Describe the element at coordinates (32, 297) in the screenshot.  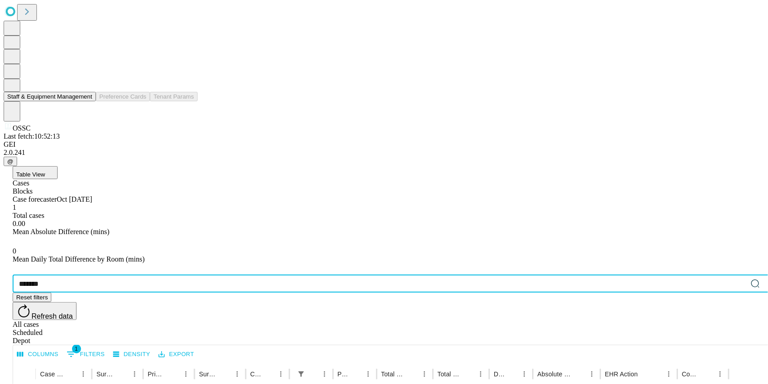
I see `button: Reset filters` at that location.